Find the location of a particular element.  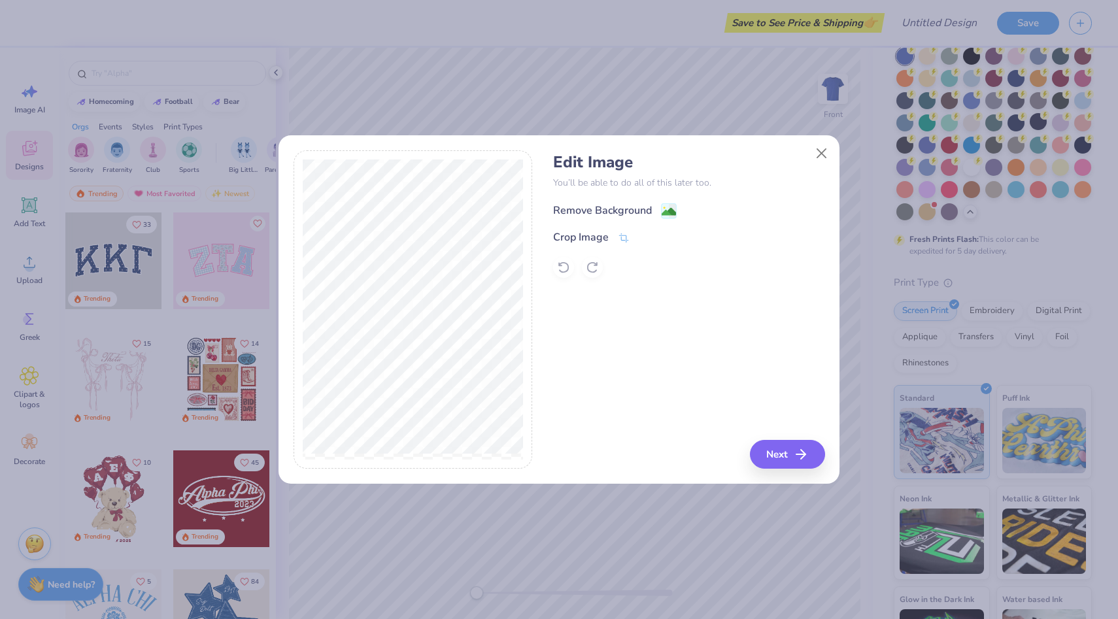

button: Close is located at coordinates (822, 154).